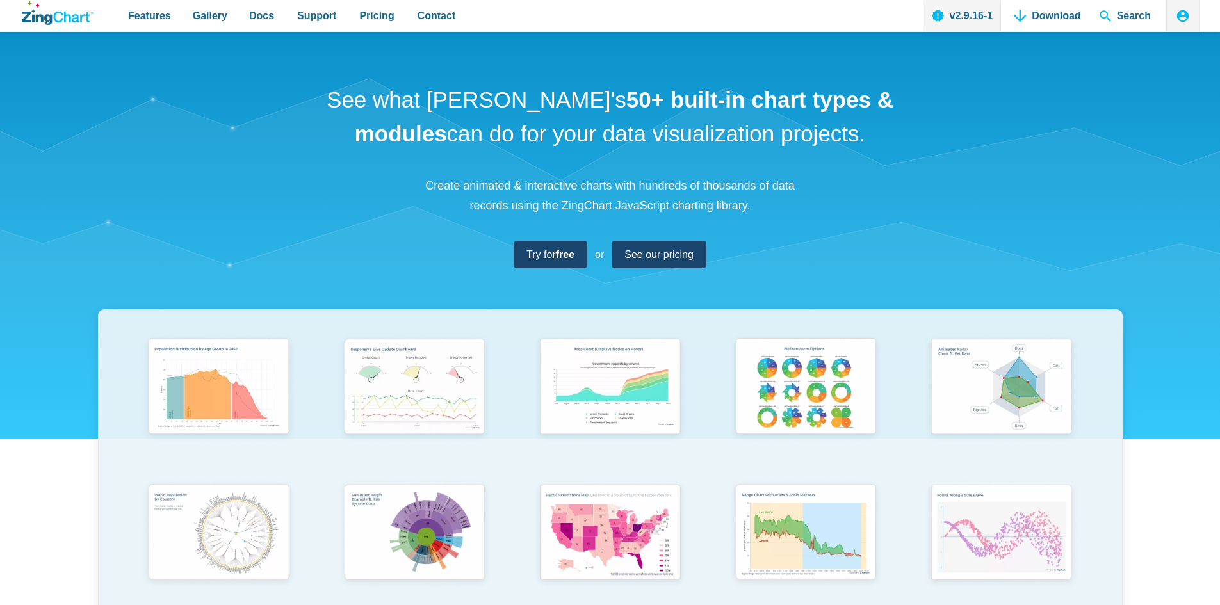 This screenshot has height=605, width=1220. I want to click on span: Try for, so click(550, 254).